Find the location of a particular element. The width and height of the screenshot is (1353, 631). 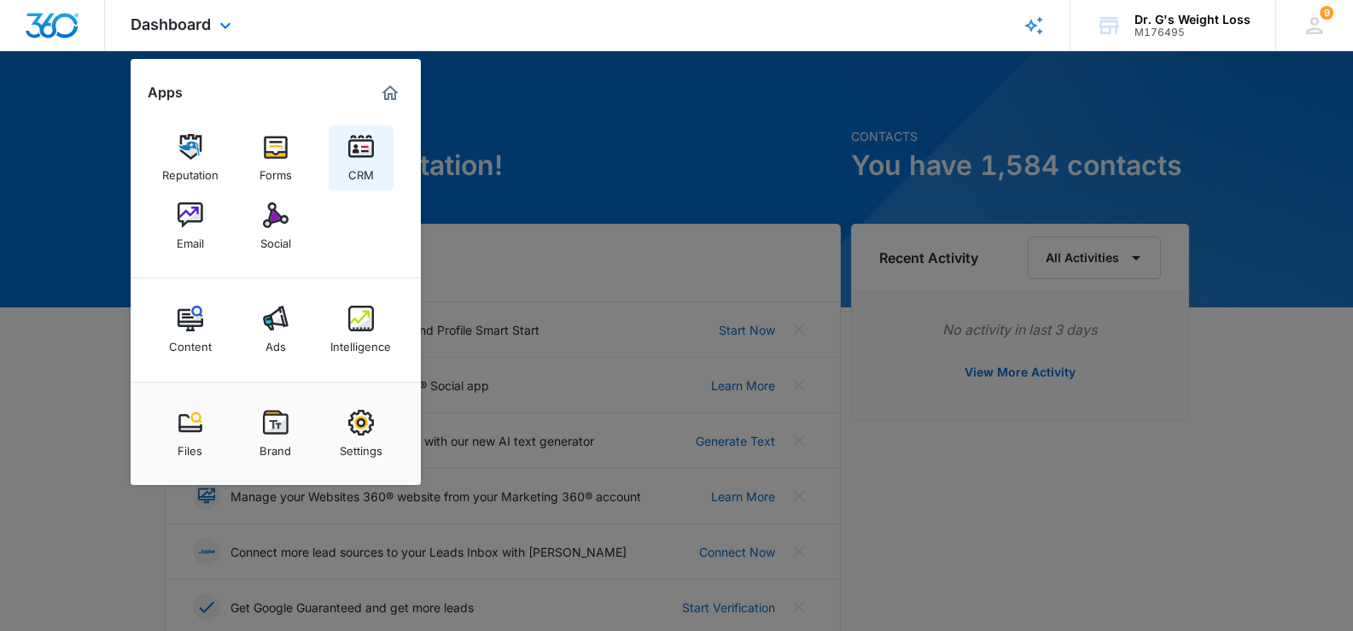

h2: Apps is located at coordinates (165, 92).